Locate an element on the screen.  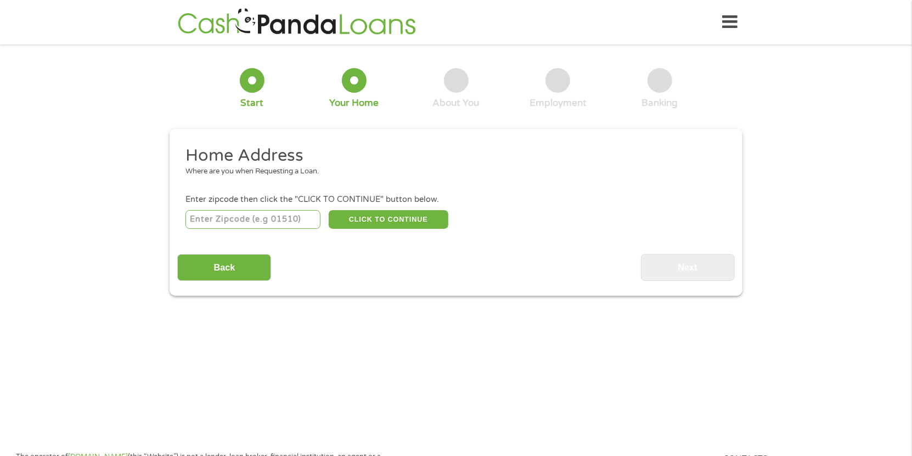
div: Enter zipcode then click the "CLICK TO CONTINUE" button below. is located at coordinates (456, 200).